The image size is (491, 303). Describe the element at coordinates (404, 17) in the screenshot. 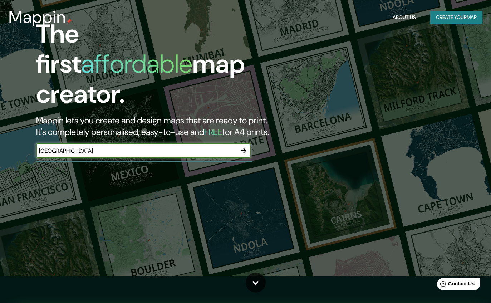

I see `button: About Us` at that location.